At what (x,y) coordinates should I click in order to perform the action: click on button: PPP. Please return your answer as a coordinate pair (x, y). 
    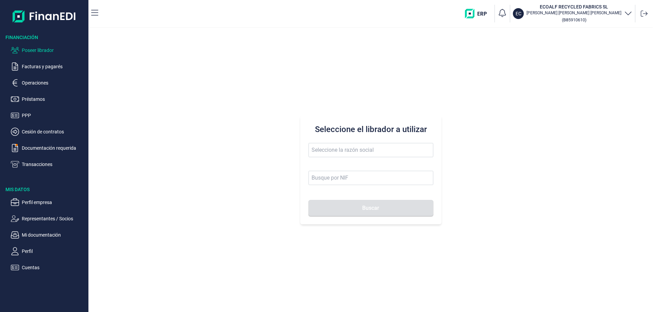
    Looking at the image, I should click on (48, 116).